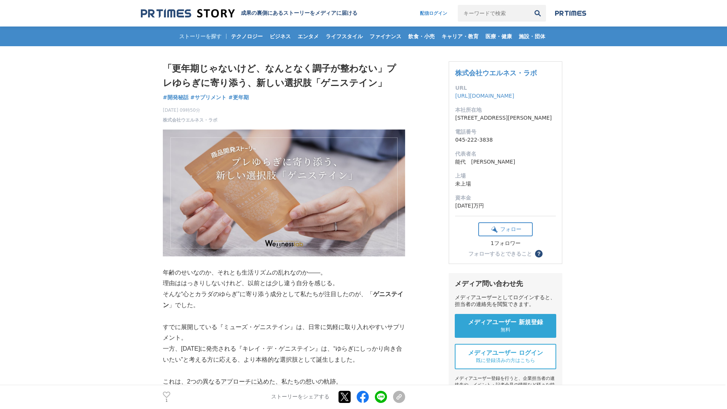 This screenshot has height=409, width=727. I want to click on dt: 本社所在地, so click(506, 110).